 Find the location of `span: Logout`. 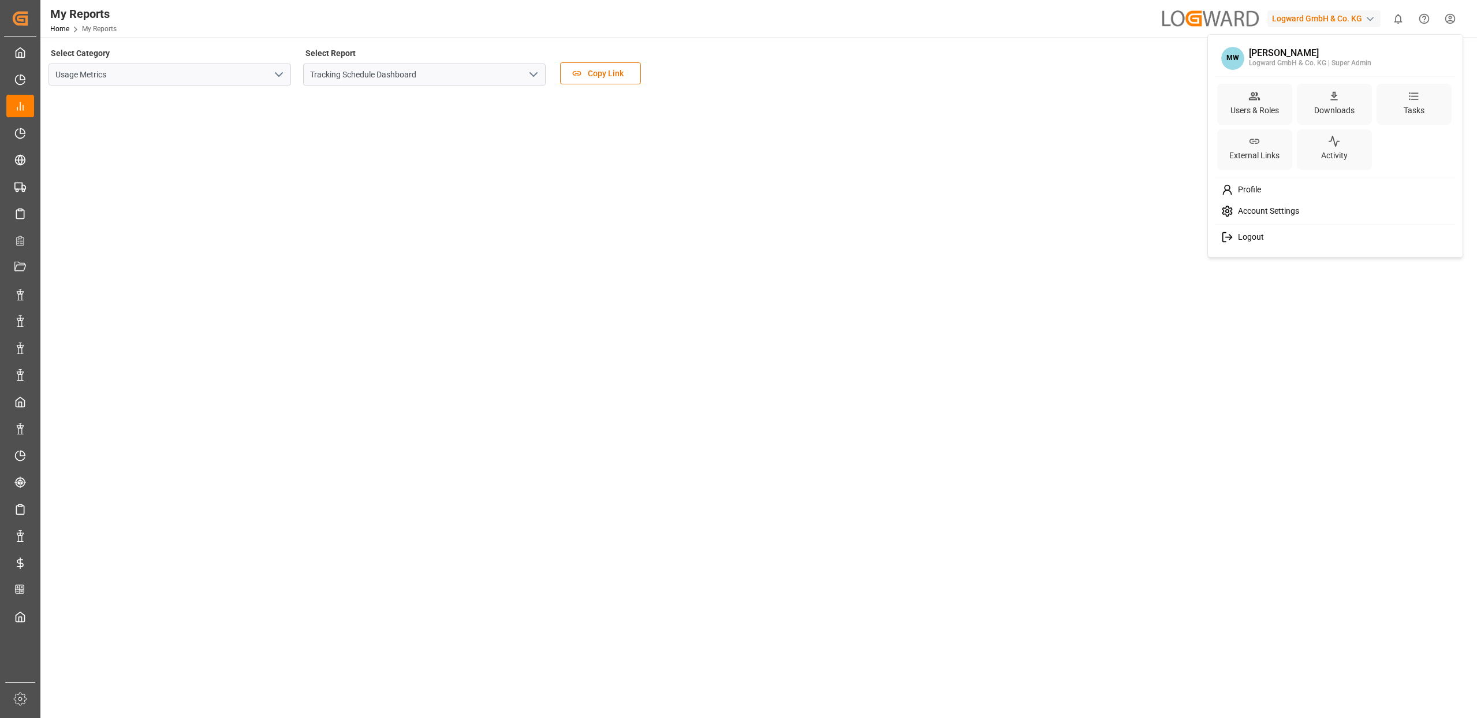

span: Logout is located at coordinates (1248, 237).